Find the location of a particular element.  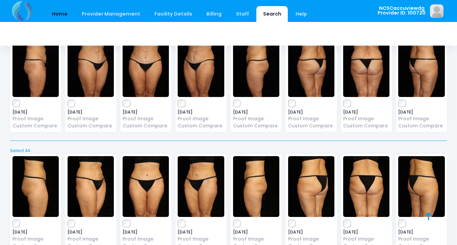

a: Help is located at coordinates (301, 14).